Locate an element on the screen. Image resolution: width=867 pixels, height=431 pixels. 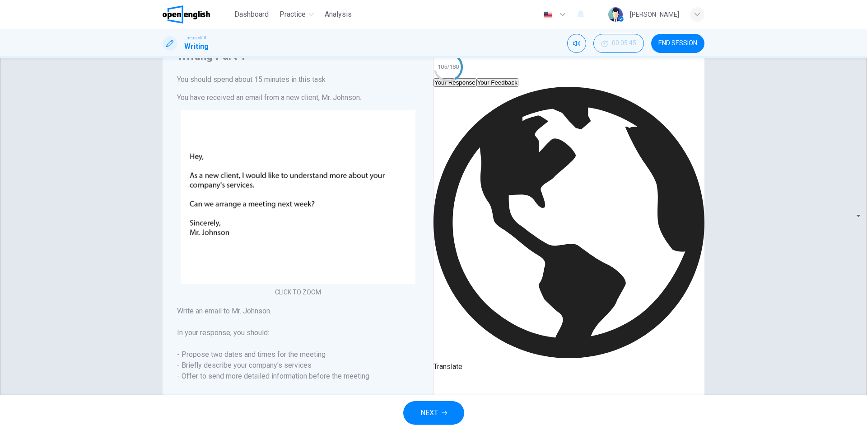
button: Your Response is located at coordinates (455, 82).